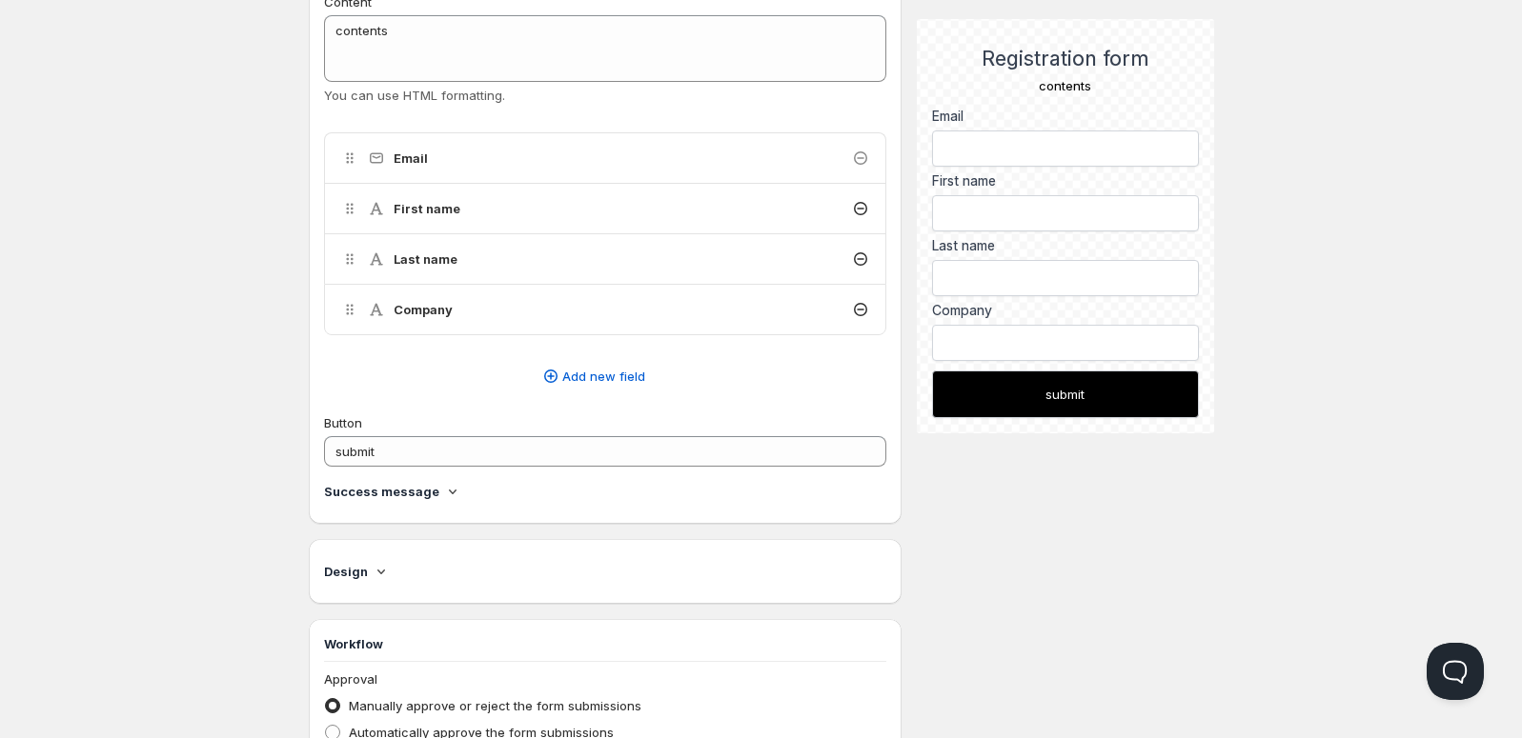 The height and width of the screenshot is (738, 1522). What do you see at coordinates (423, 310) in the screenshot?
I see `h4: Company` at bounding box center [423, 310].